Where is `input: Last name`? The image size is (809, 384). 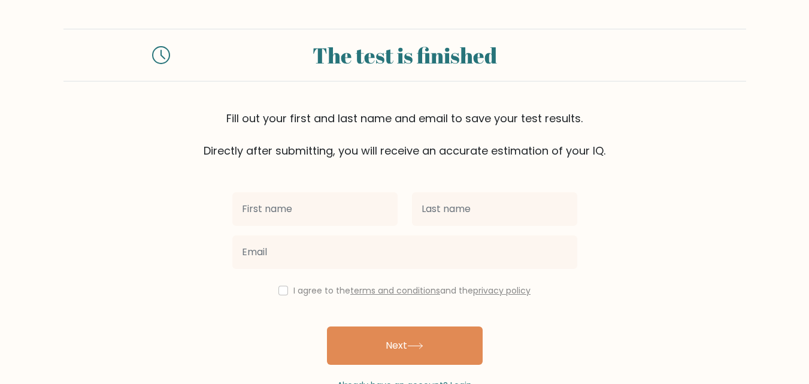
input: Last name is located at coordinates (494, 209).